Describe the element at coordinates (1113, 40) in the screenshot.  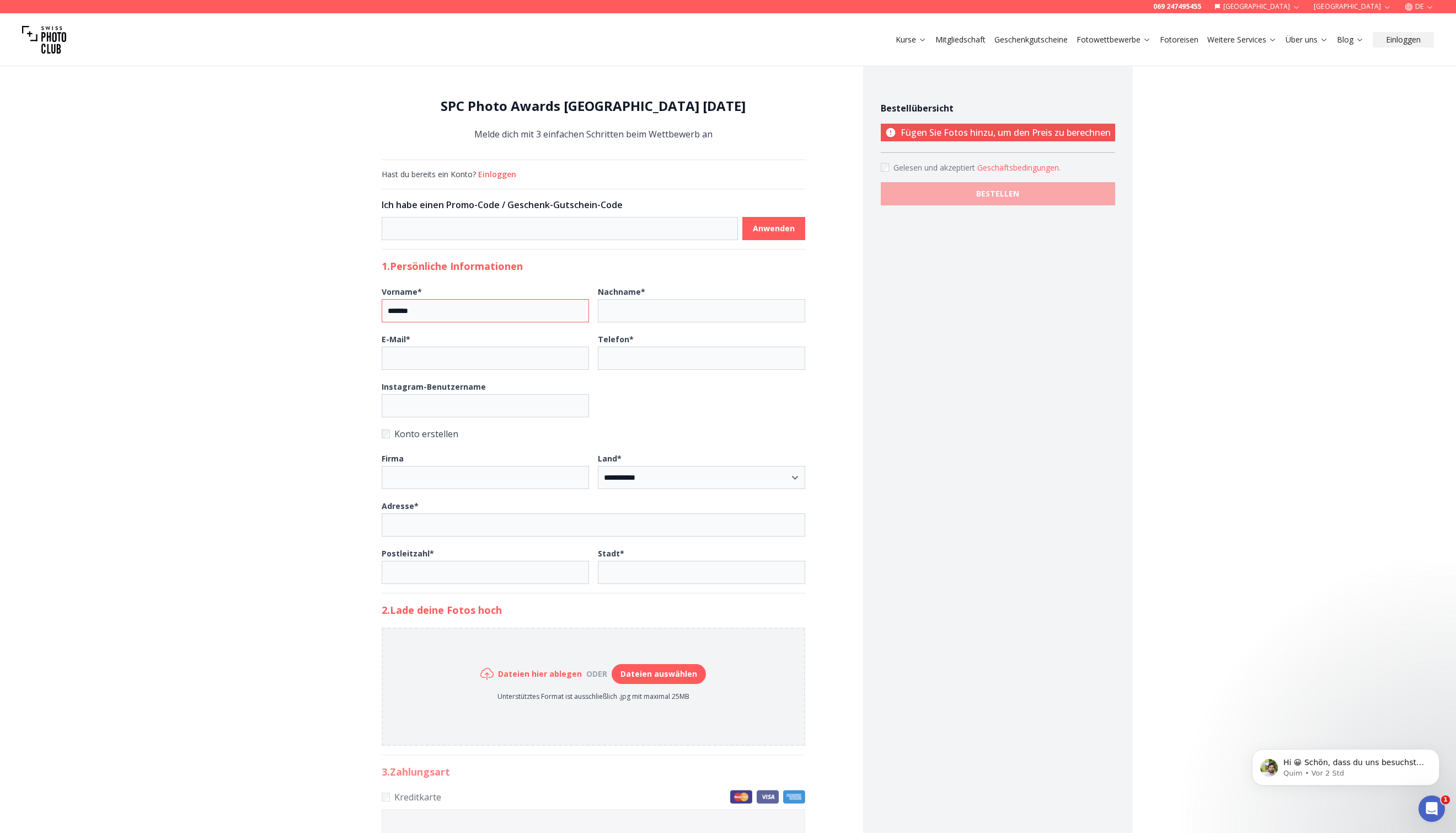
I see `button: Fotowettbewerbe` at that location.